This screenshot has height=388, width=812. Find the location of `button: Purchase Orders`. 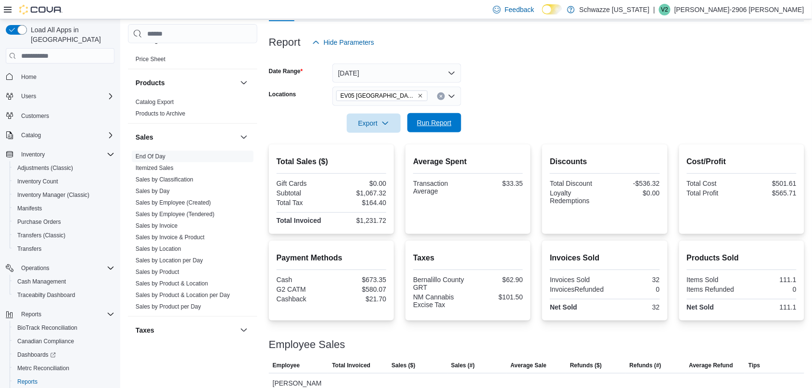

button: Purchase Orders is located at coordinates (64, 222).